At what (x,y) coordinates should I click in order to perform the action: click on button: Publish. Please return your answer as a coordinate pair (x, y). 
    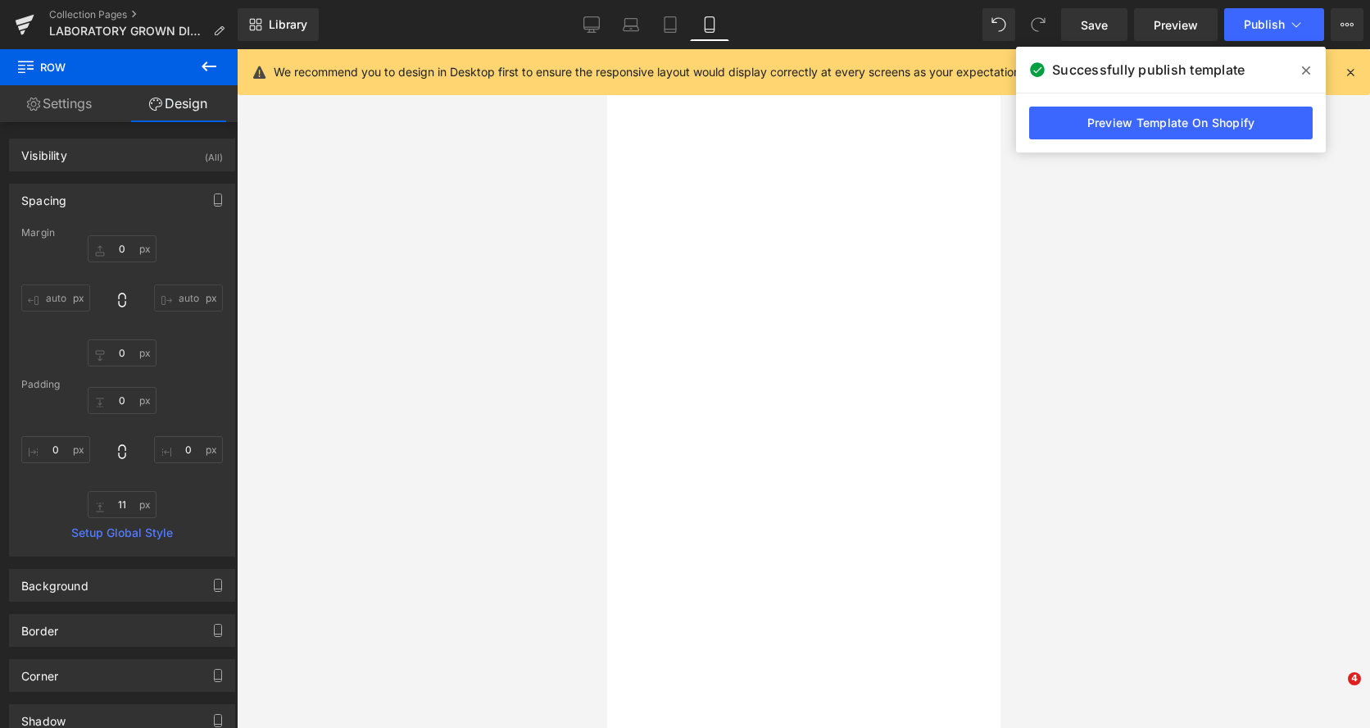
    Looking at the image, I should click on (1274, 25).